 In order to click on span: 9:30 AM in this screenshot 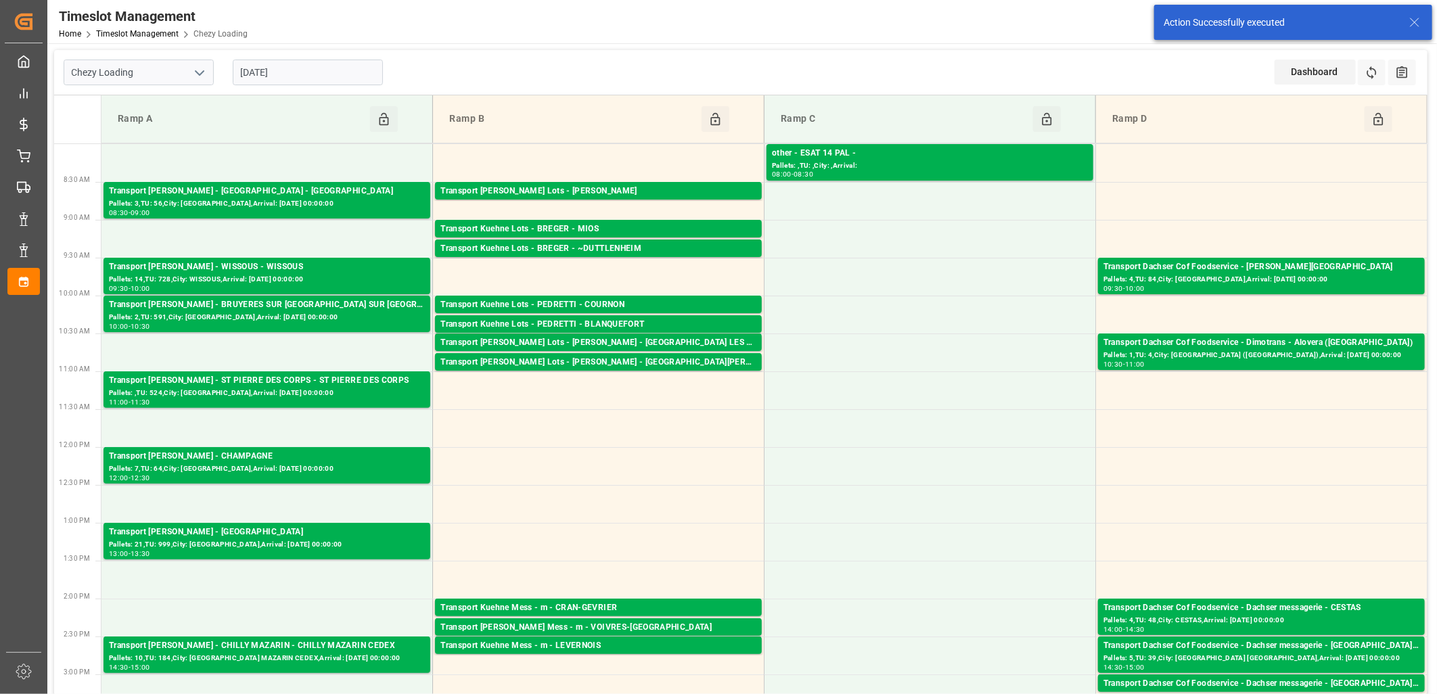, I will do `click(76, 255)`.